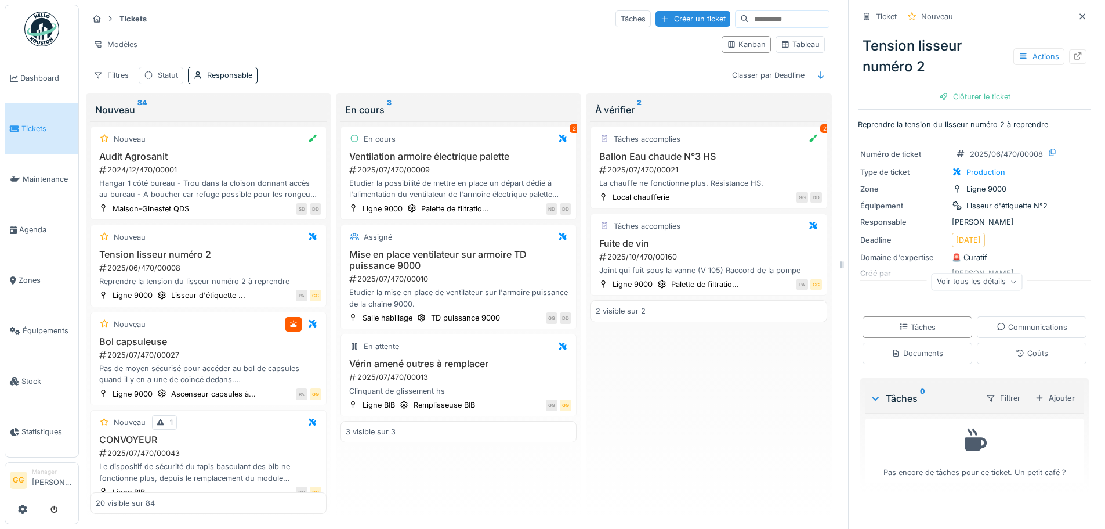 The height and width of the screenshot is (529, 1105). I want to click on div: Tableau, so click(800, 44).